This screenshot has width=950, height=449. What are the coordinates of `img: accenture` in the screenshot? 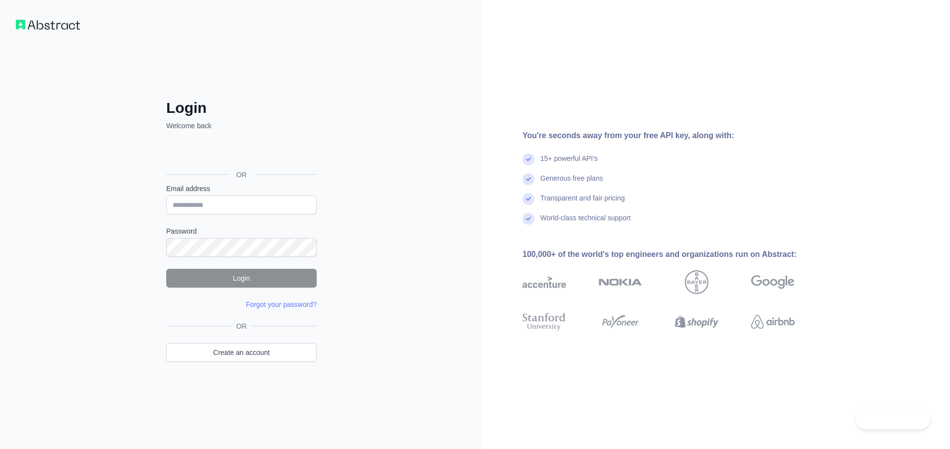 It's located at (544, 282).